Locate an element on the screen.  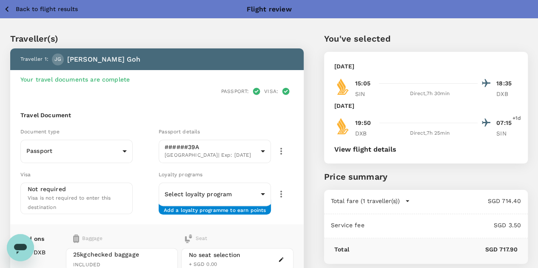
p: 15:05 is located at coordinates (363, 83).